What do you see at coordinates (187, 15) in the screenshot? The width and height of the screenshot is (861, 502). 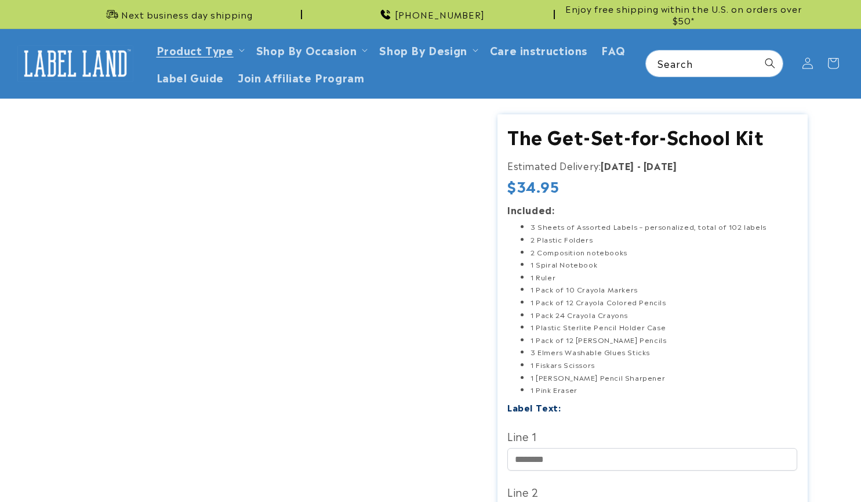 I see `span: Next business day shipping` at bounding box center [187, 15].